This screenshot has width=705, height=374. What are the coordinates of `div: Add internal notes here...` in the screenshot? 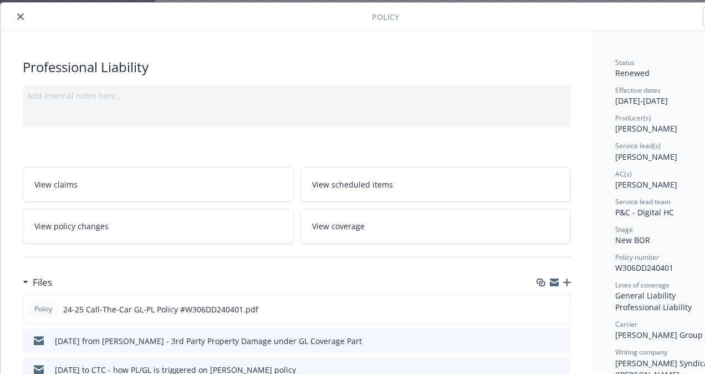 It's located at (297, 95).